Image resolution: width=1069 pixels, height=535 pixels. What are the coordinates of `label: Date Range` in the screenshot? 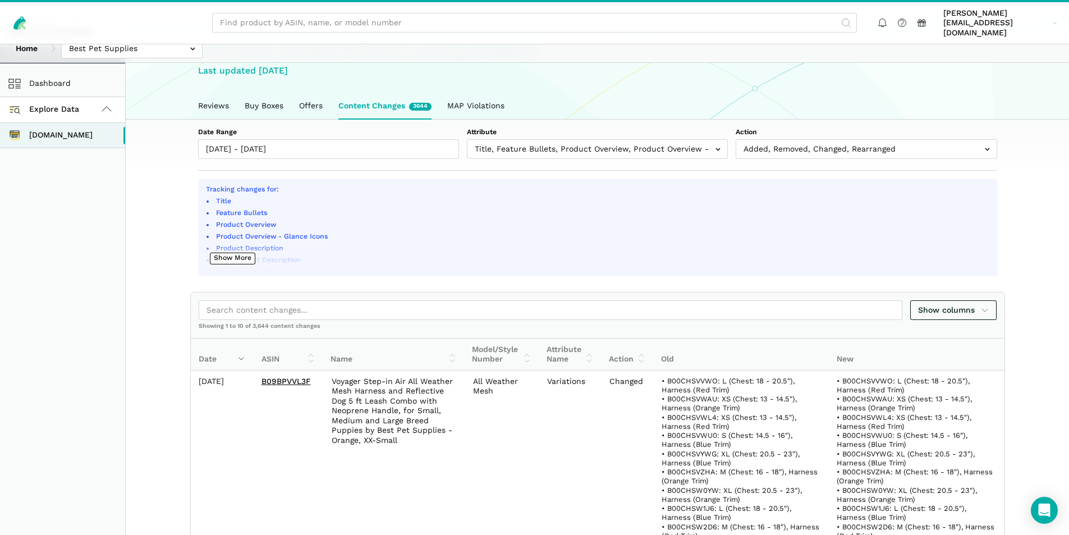 It's located at (328, 132).